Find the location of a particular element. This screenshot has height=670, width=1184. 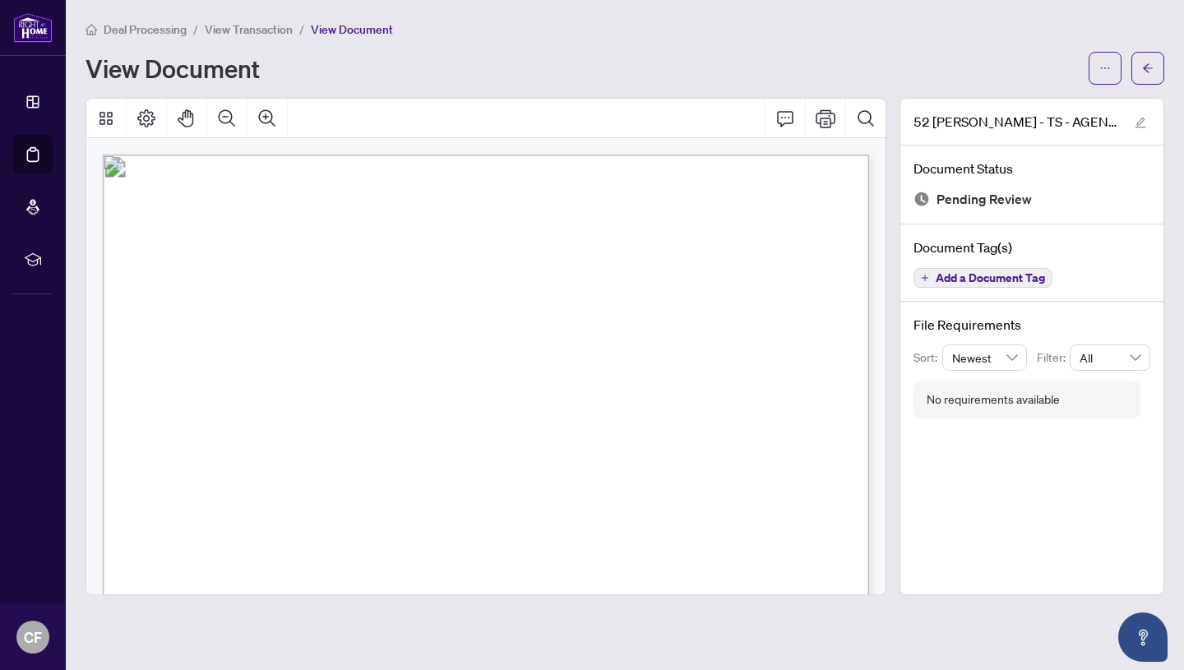

span: Pending Review is located at coordinates (984, 199).